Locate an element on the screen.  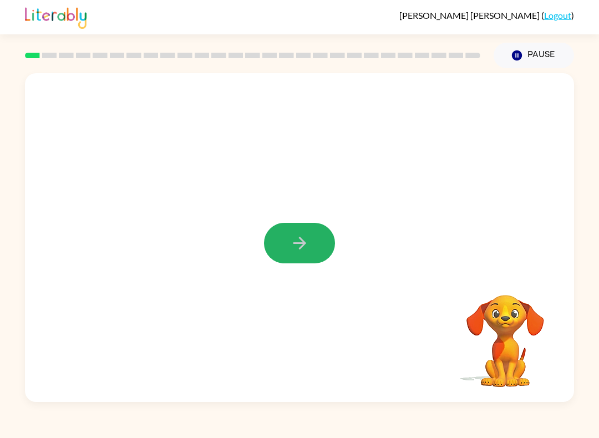
button: Pause is located at coordinates (533, 55).